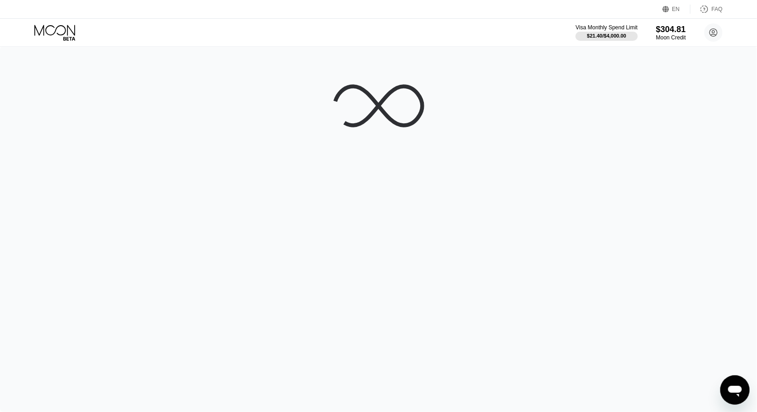 The height and width of the screenshot is (412, 757). Describe the element at coordinates (671, 38) in the screenshot. I see `div: Moon Credit` at that location.